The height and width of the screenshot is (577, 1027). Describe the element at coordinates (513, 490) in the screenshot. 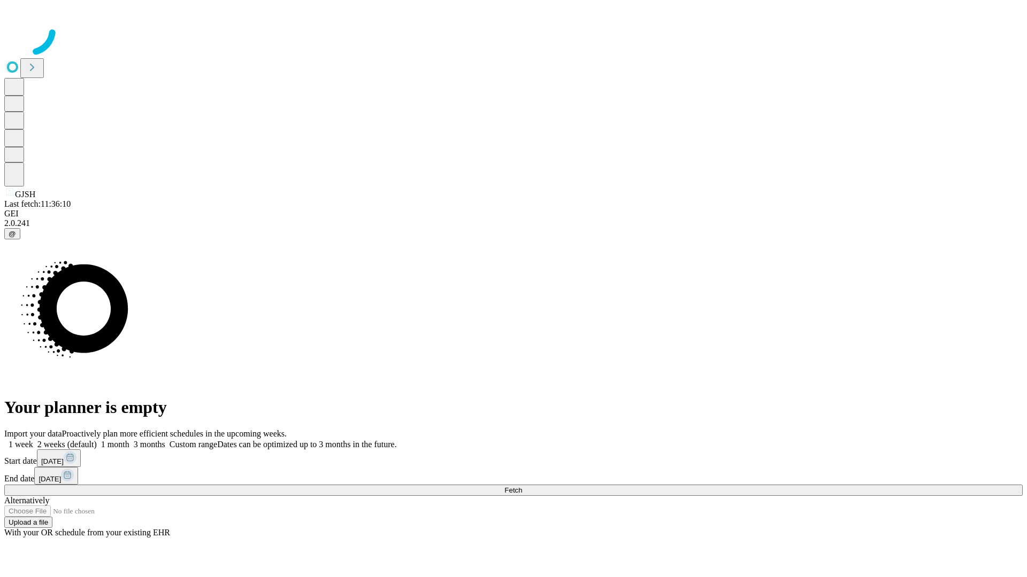

I see `span: Fetch` at that location.